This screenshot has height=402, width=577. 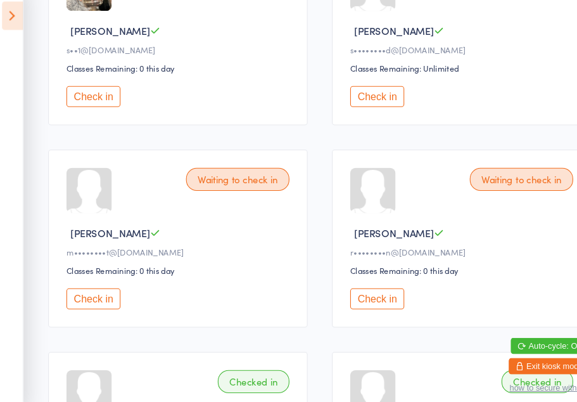 I want to click on div: Classes Remaining: Unlimited, so click(x=438, y=77).